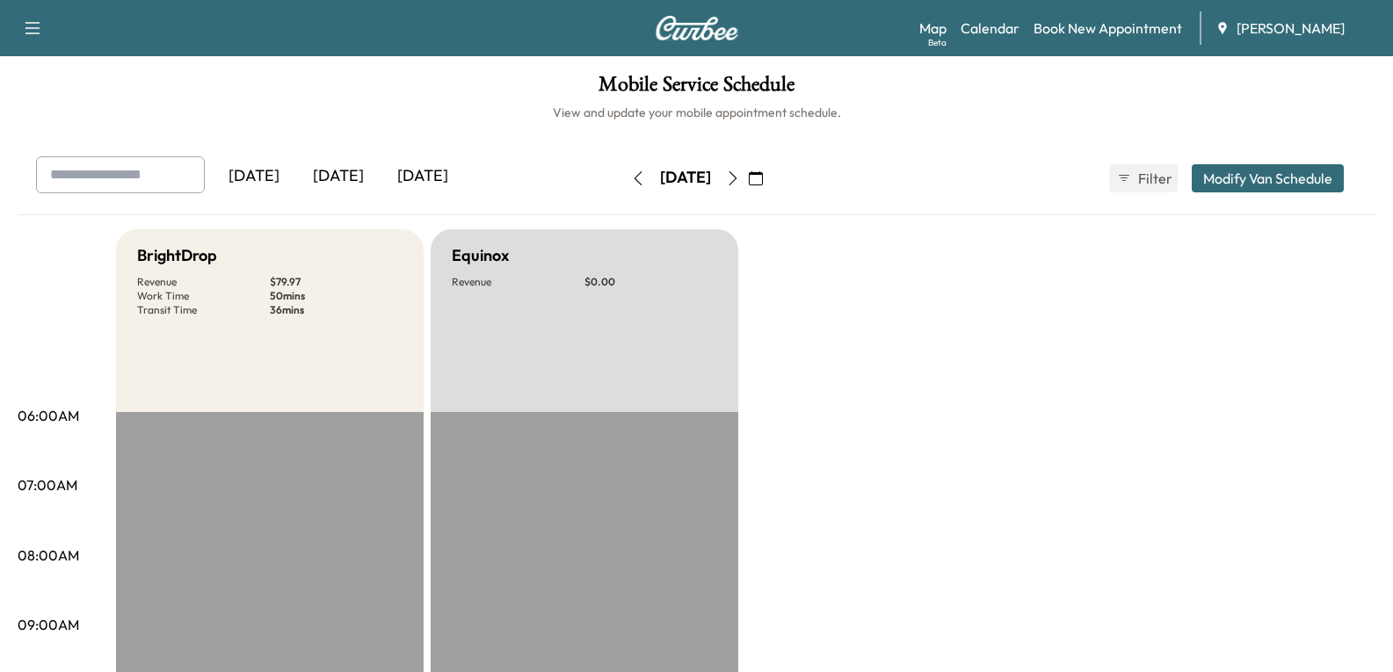 Image resolution: width=1393 pixels, height=672 pixels. What do you see at coordinates (48, 555) in the screenshot?
I see `p: 08:00AM` at bounding box center [48, 555].